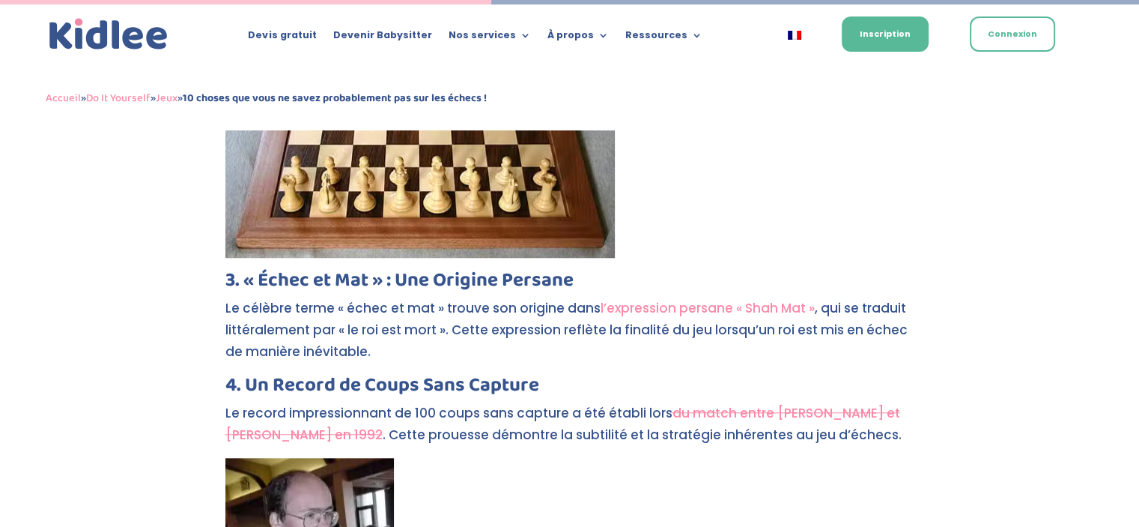  What do you see at coordinates (578, 38) in the screenshot?
I see `a: À propos` at bounding box center [578, 38].